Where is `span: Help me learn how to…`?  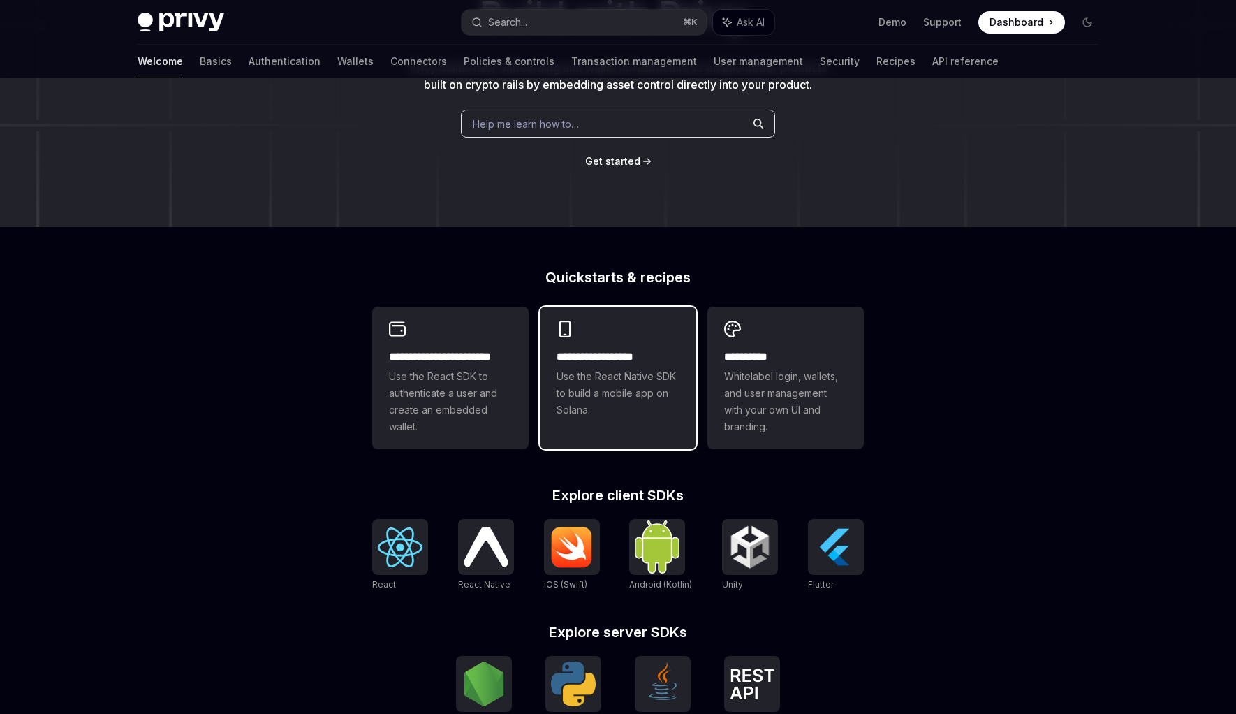
span: Help me learn how to… is located at coordinates (526, 124).